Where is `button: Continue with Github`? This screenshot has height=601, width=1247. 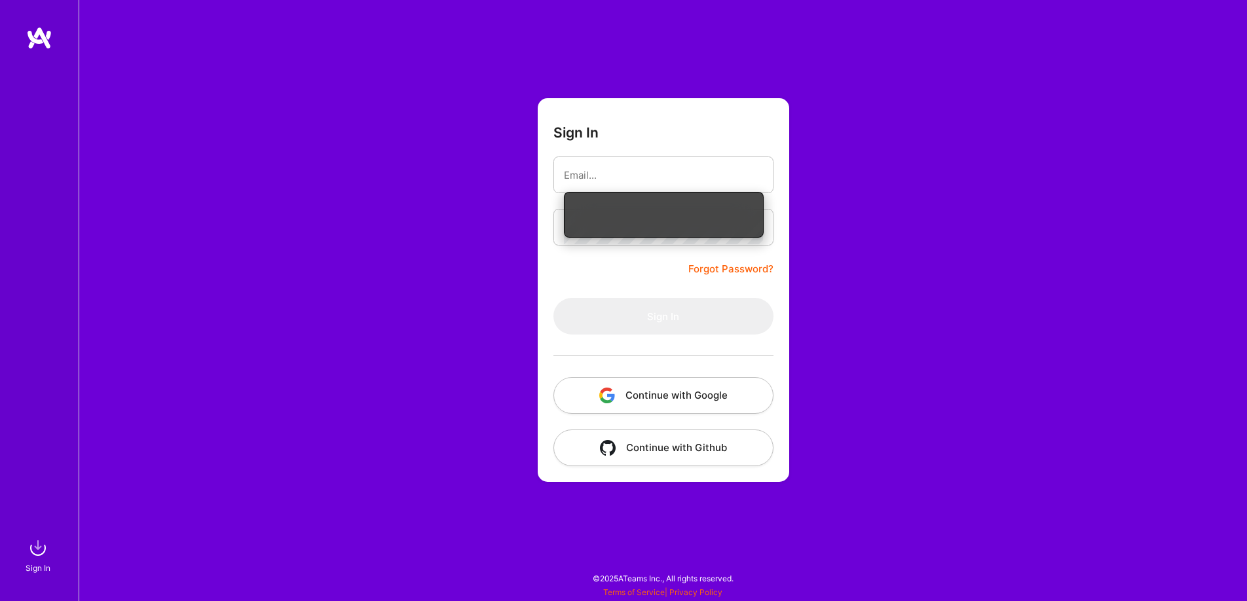
button: Continue with Github is located at coordinates (664, 448).